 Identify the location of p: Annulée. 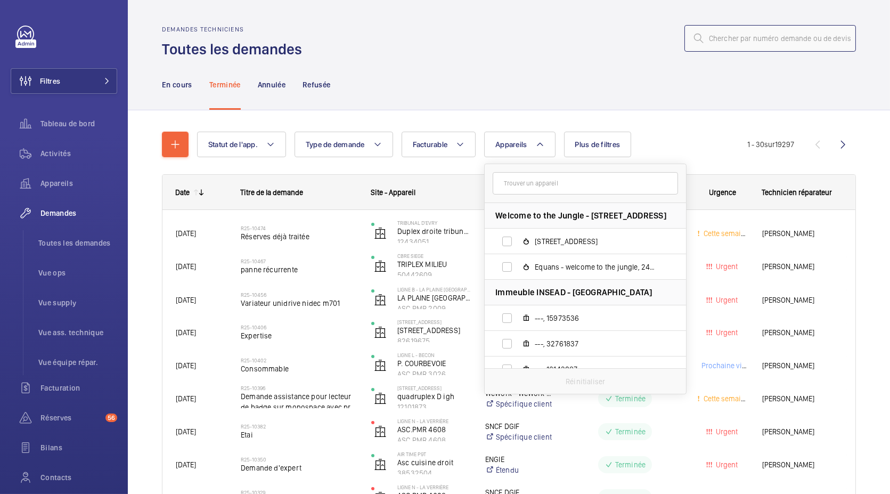
(272, 85).